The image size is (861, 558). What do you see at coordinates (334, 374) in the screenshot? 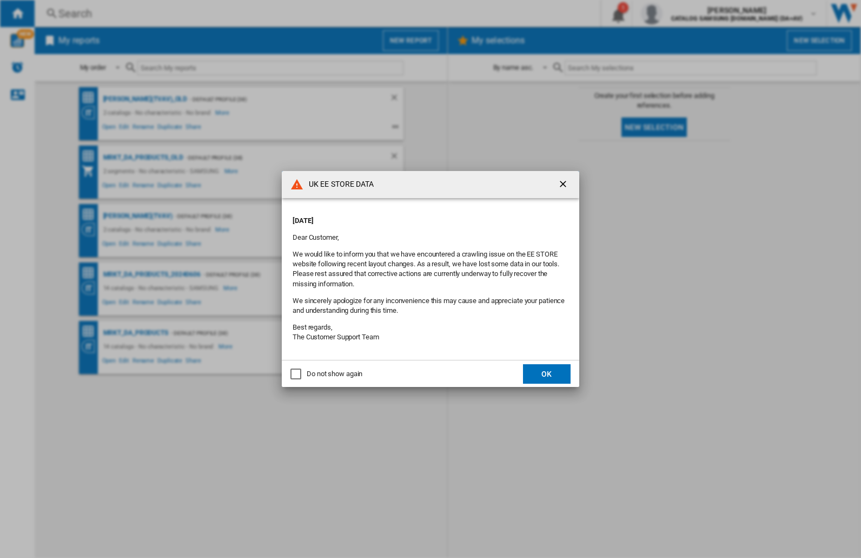
I see `div: Do not show again` at bounding box center [334, 374].